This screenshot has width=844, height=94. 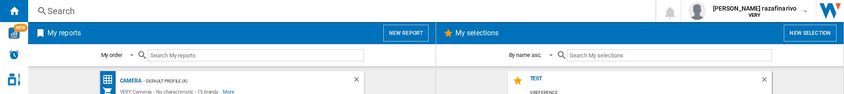 What do you see at coordinates (525, 54) in the screenshot?
I see `div: By name asc.` at bounding box center [525, 54].